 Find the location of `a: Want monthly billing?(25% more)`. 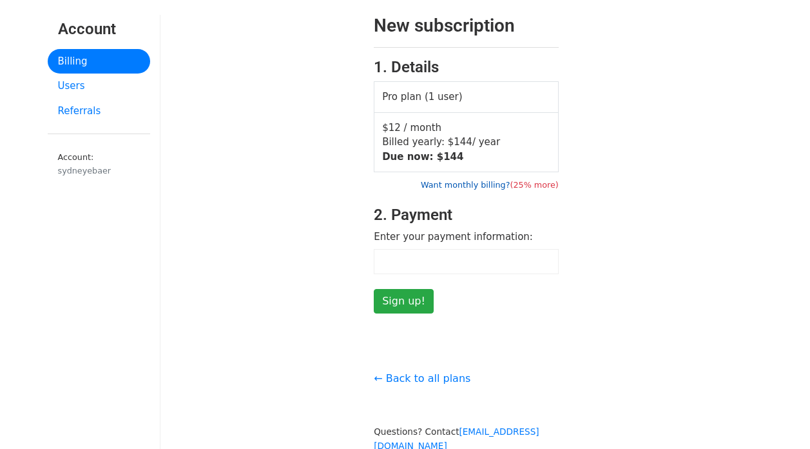

a: Want monthly billing?(25% more) is located at coordinates (490, 184).